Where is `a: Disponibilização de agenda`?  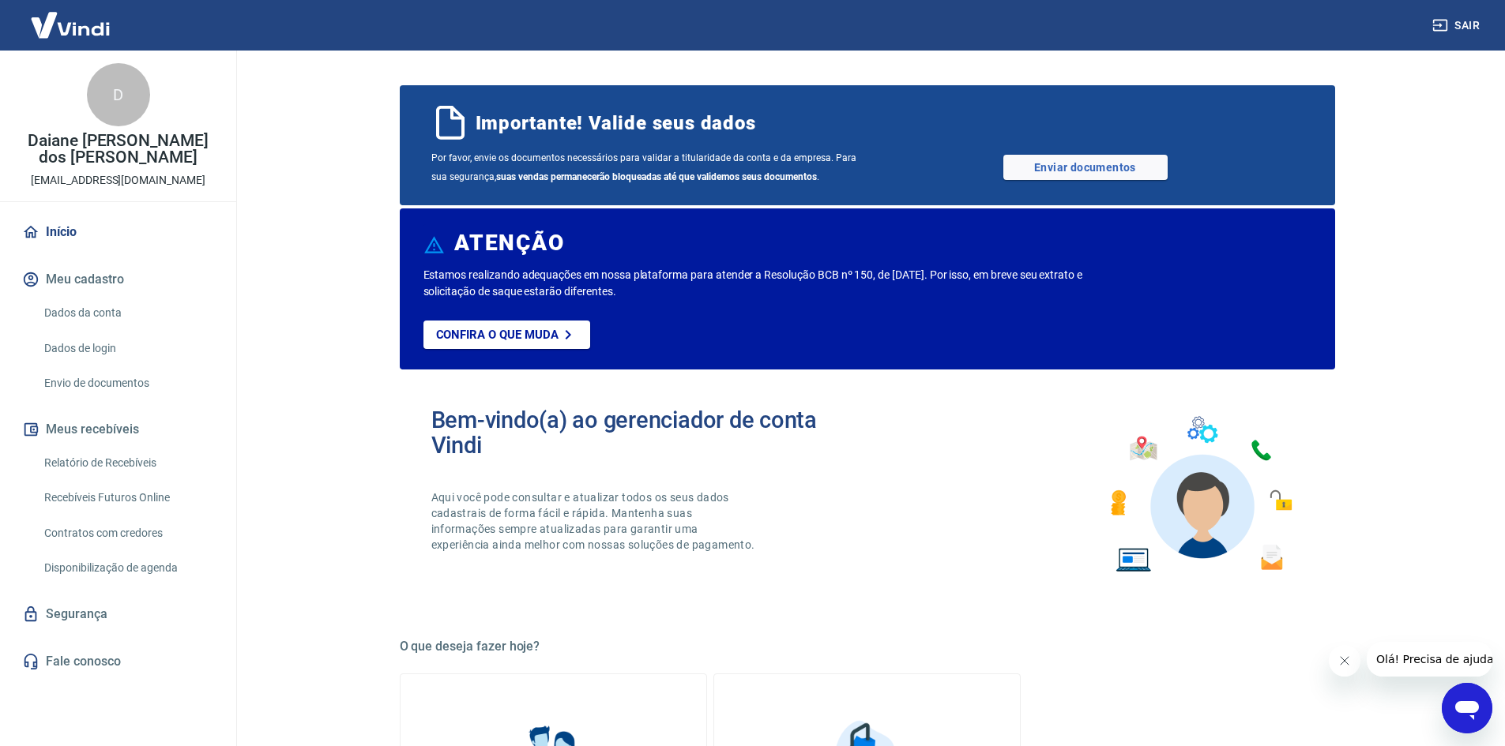
a: Disponibilização de agenda is located at coordinates (127, 568).